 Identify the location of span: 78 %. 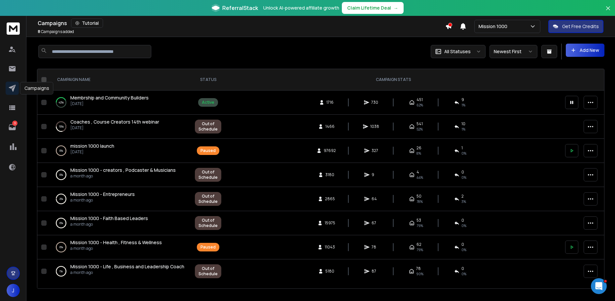
(419, 201).